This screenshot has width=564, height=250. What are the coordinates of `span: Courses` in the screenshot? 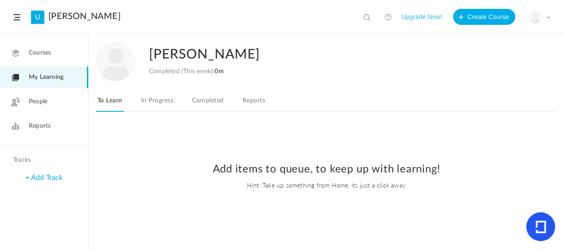 It's located at (40, 53).